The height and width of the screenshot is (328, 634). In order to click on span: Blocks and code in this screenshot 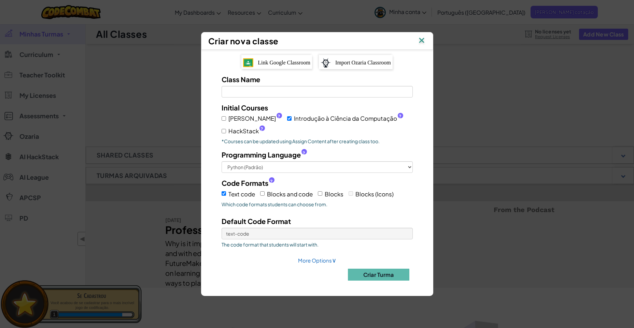, I will do `click(290, 194)`.